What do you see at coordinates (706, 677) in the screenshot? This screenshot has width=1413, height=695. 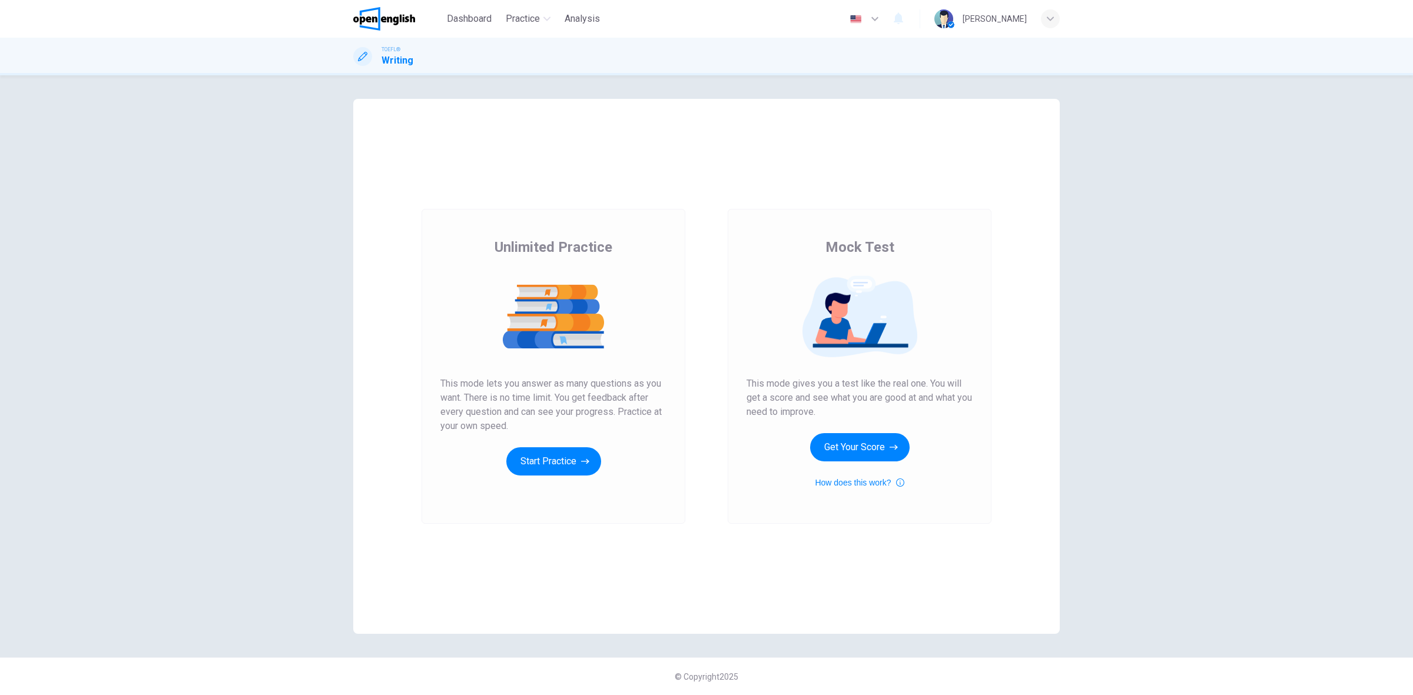 I see `span: © Copyright 2025` at bounding box center [706, 677].